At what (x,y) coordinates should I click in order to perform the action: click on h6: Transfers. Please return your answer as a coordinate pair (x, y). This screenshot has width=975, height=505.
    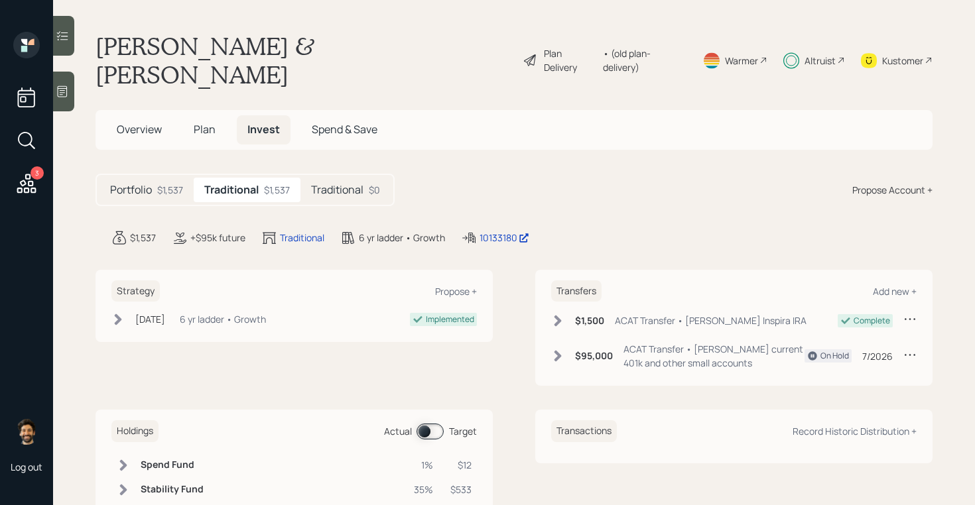
    Looking at the image, I should click on (576, 291).